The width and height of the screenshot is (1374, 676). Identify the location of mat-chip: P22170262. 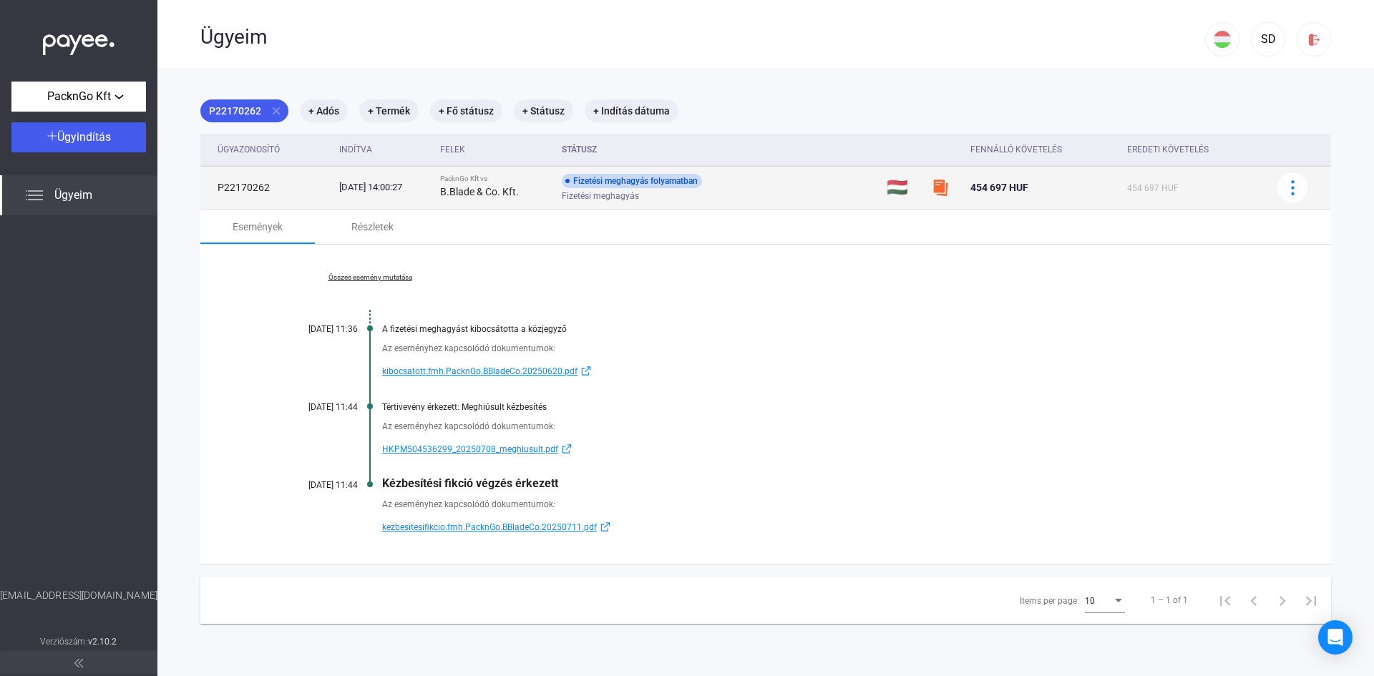
(244, 111).